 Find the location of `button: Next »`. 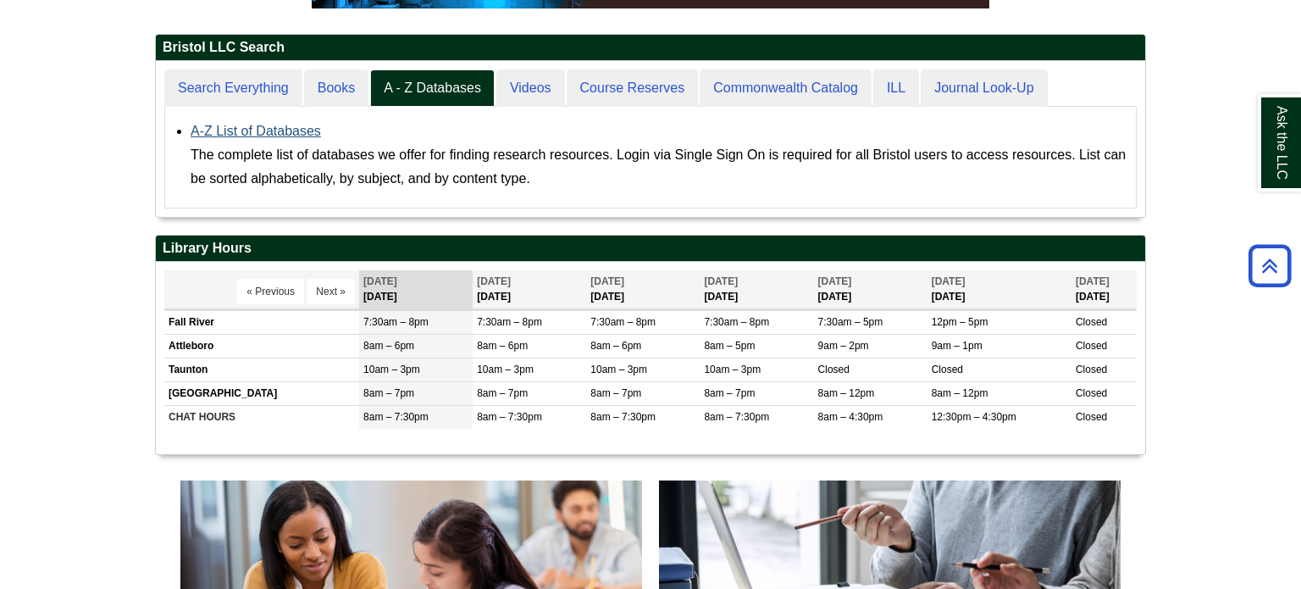

button: Next » is located at coordinates (330, 291).